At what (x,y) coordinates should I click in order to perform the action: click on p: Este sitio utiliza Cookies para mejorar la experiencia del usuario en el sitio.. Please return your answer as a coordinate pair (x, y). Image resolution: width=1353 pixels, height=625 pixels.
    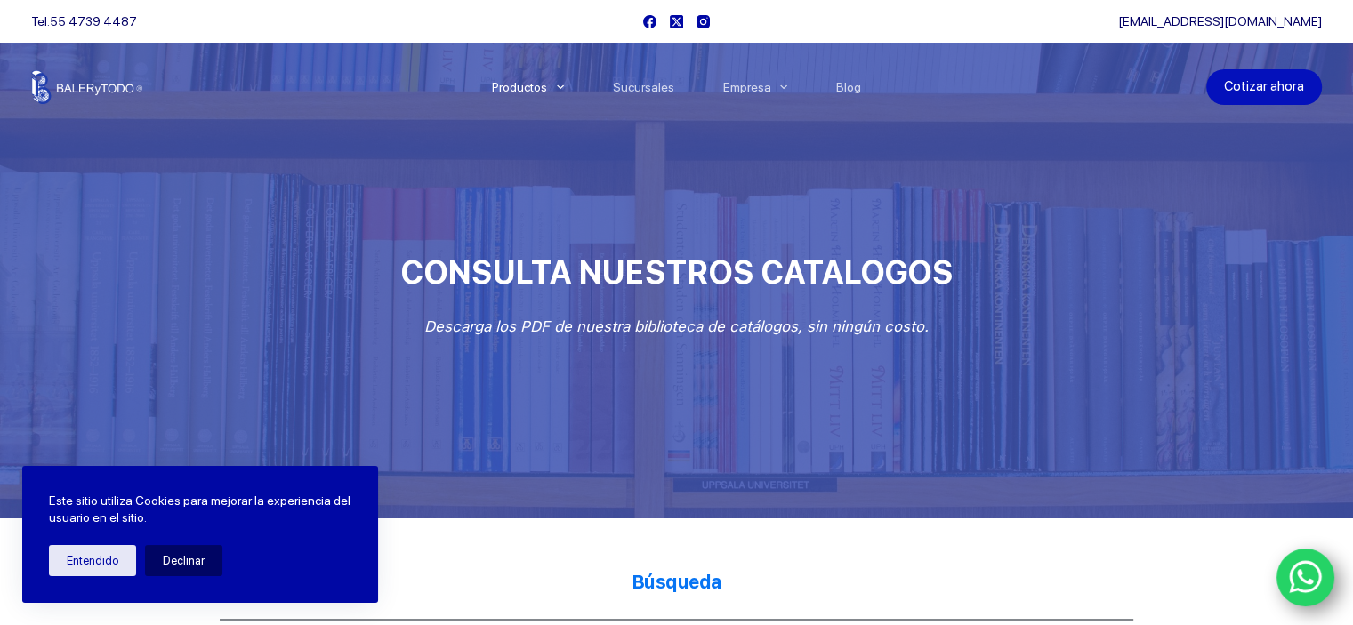
    Looking at the image, I should click on (200, 510).